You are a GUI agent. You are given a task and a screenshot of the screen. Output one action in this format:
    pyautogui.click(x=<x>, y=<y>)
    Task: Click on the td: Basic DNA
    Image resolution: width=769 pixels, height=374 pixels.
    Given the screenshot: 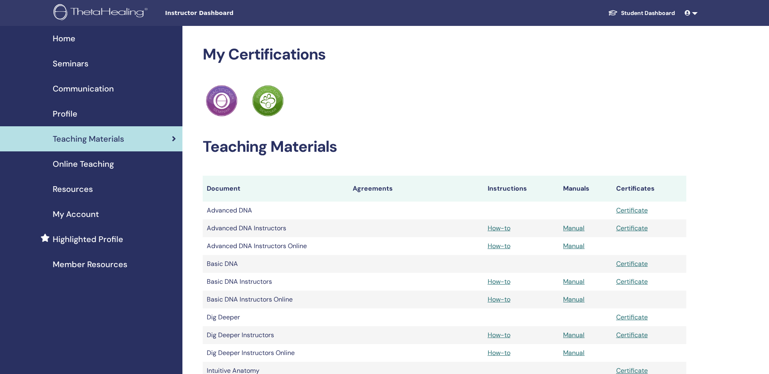 What is the action you would take?
    pyautogui.click(x=276, y=264)
    